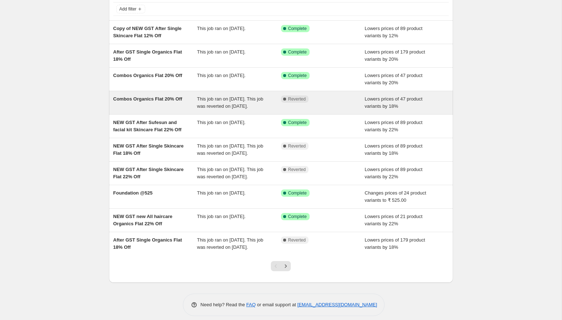 This screenshot has width=562, height=320. Describe the element at coordinates (147, 126) in the screenshot. I see `span: NEW GST After Sufesun and facial kit Skincare Flat 22% Off` at that location.